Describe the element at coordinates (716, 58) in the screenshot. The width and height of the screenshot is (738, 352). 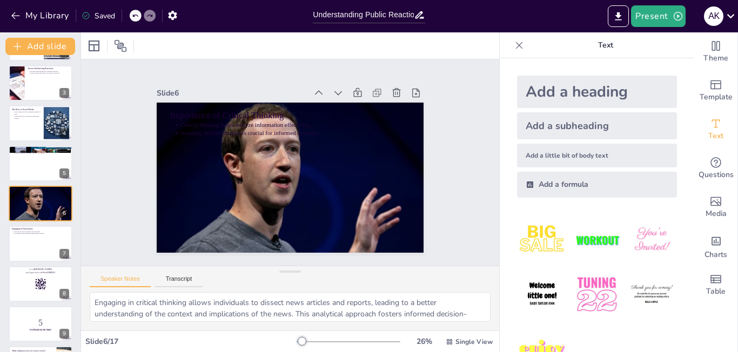
I see `span: Theme` at that location.